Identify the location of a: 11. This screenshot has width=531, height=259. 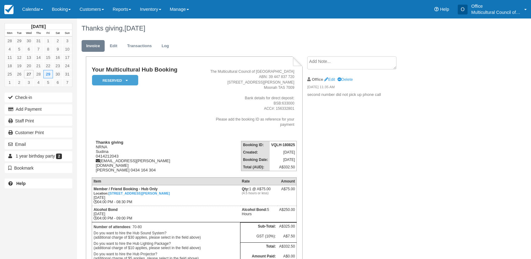
(10, 57).